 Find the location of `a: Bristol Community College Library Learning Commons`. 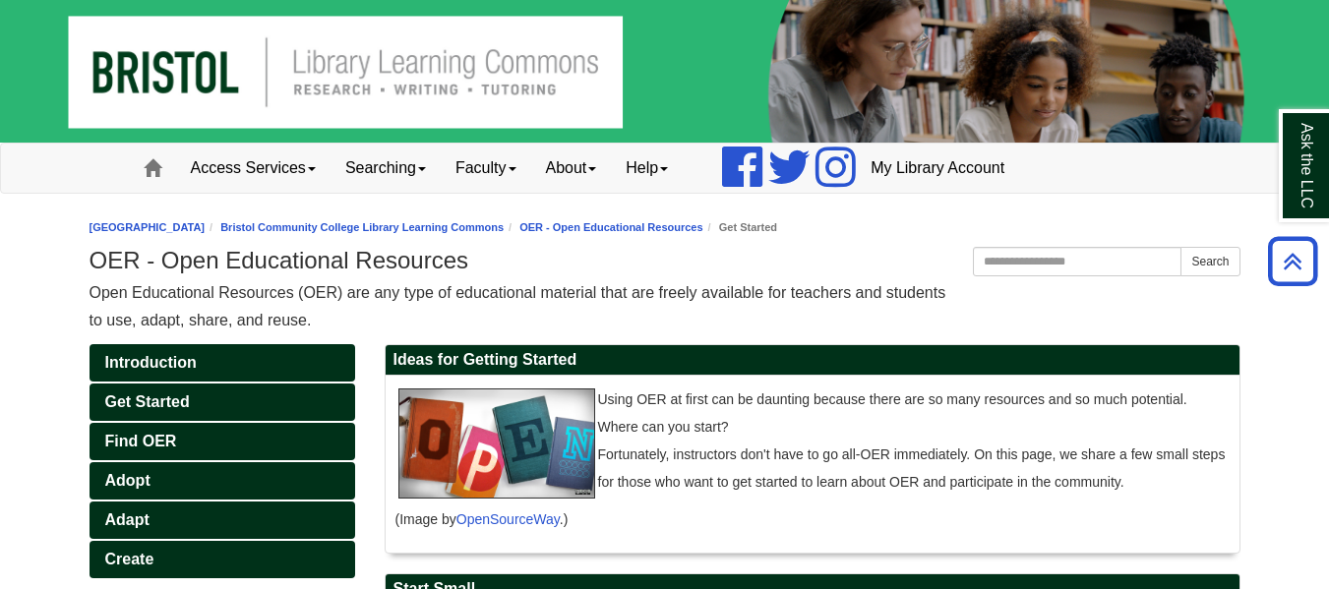

a: Bristol Community College Library Learning Commons is located at coordinates (362, 227).